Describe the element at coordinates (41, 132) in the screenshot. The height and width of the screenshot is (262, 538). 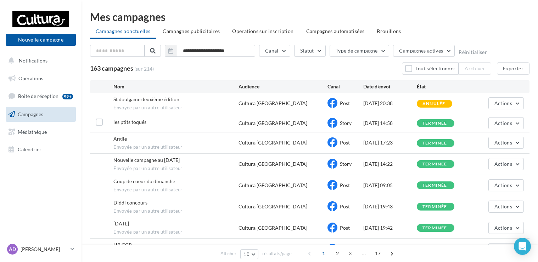
I see `a: Médiathèque` at that location.